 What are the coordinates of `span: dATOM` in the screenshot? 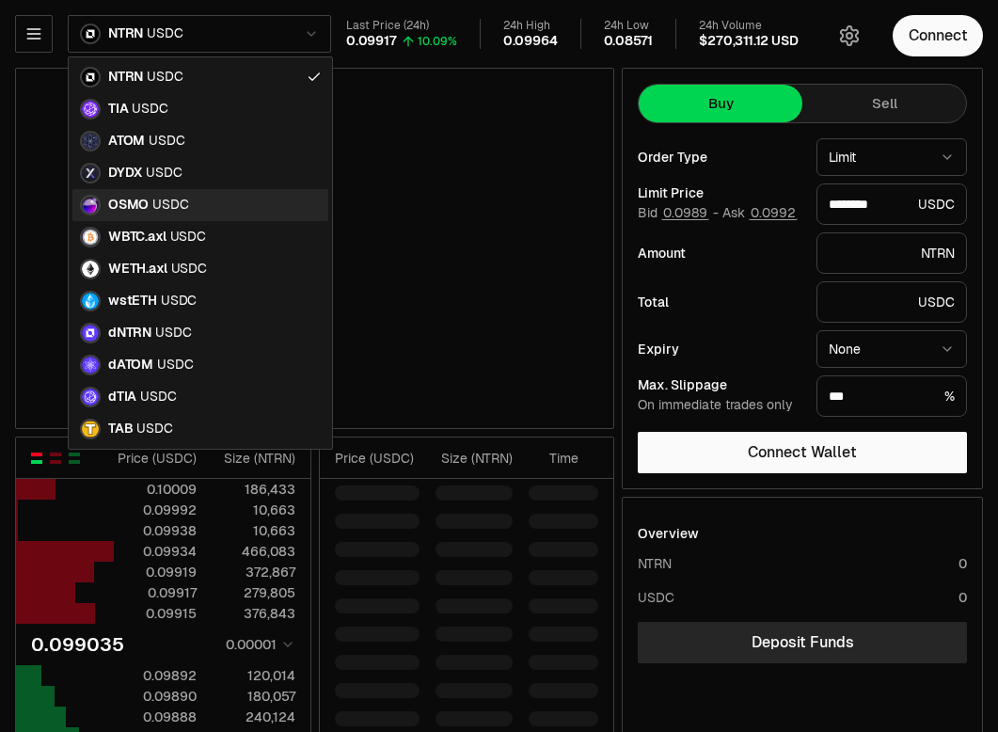 It's located at (131, 365).